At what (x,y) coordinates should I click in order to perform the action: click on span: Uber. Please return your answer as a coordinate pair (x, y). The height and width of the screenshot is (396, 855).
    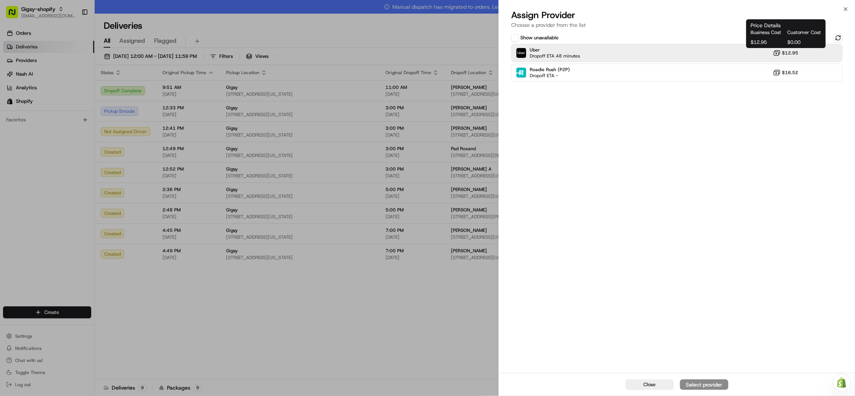
    Looking at the image, I should click on (555, 50).